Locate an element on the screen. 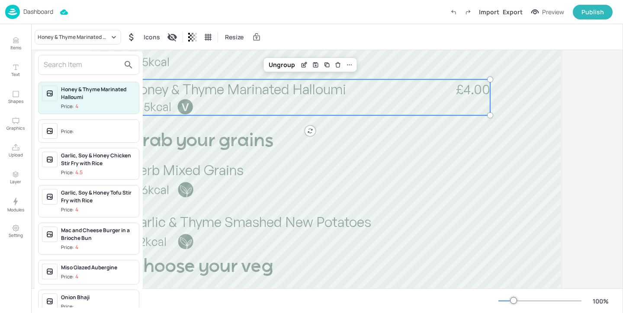  p: 4.5 is located at coordinates (79, 173).